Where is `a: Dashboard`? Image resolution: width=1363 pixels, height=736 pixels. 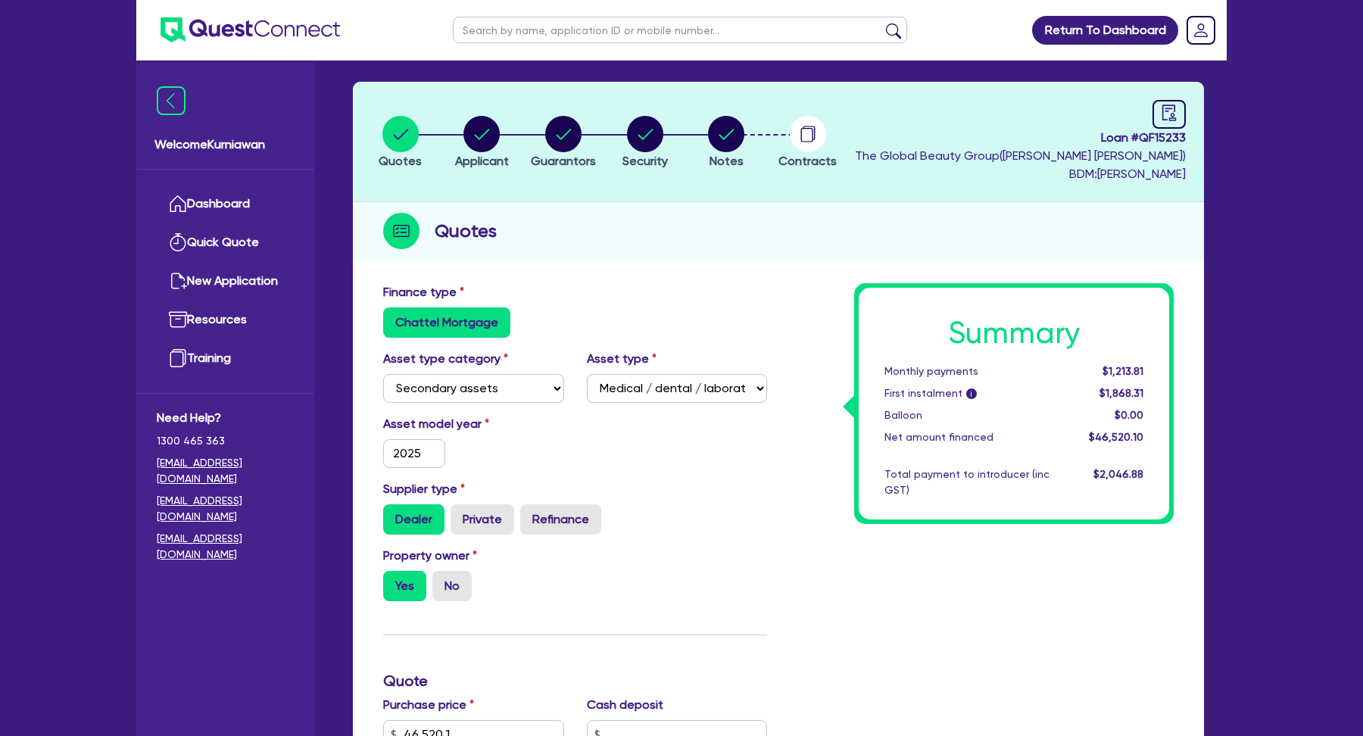 a: Dashboard is located at coordinates (225, 204).